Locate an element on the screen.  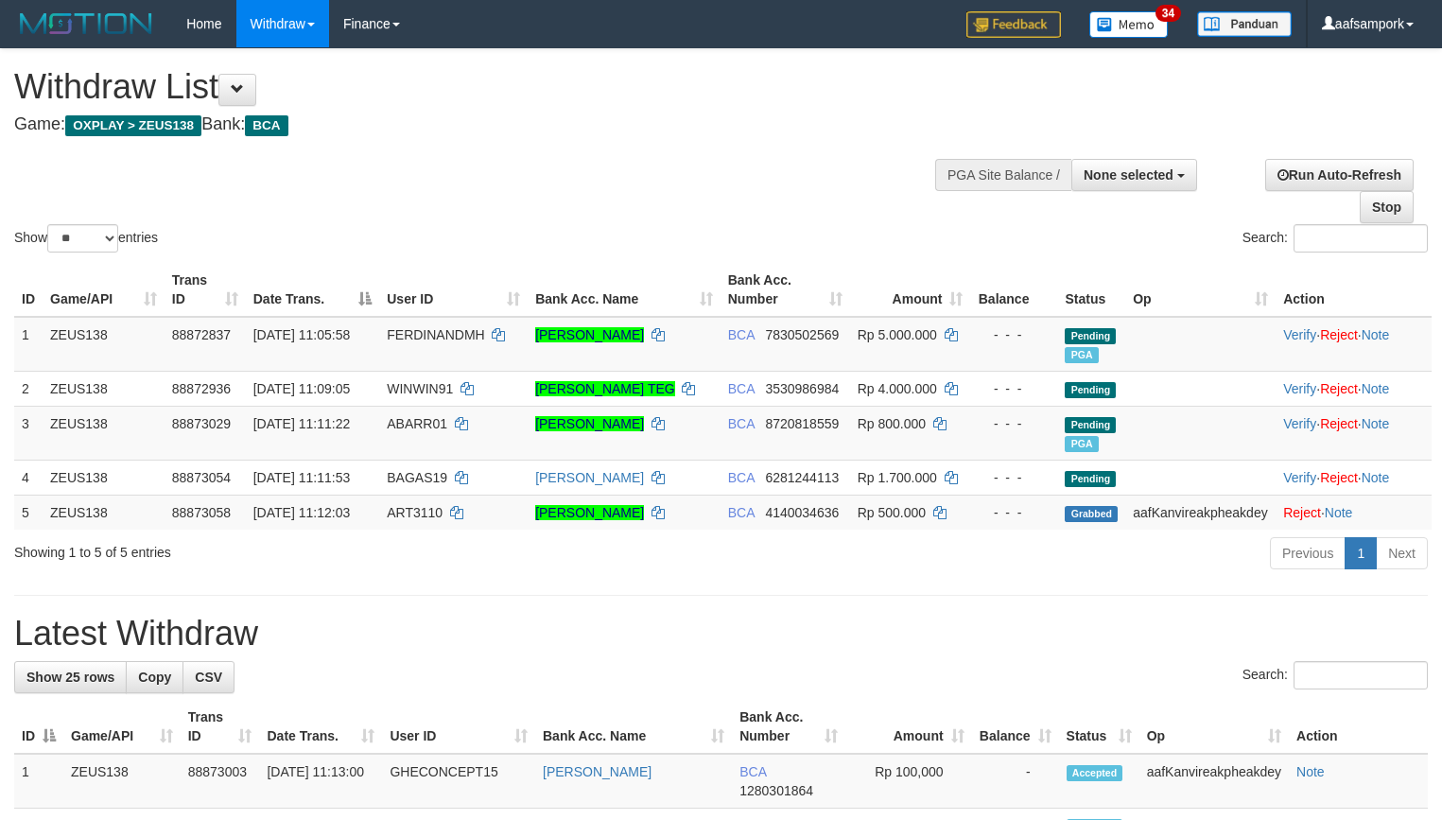
td: 5 is located at coordinates (28, 512).